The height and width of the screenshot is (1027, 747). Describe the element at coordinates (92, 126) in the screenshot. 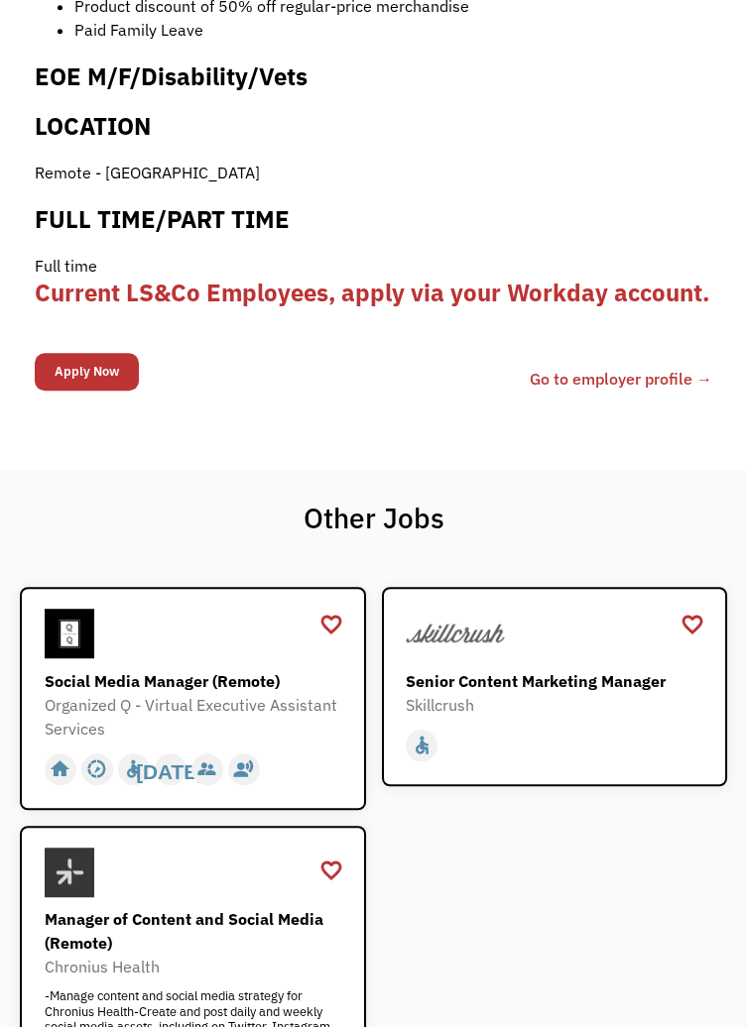

I see `b: LOCATION` at that location.